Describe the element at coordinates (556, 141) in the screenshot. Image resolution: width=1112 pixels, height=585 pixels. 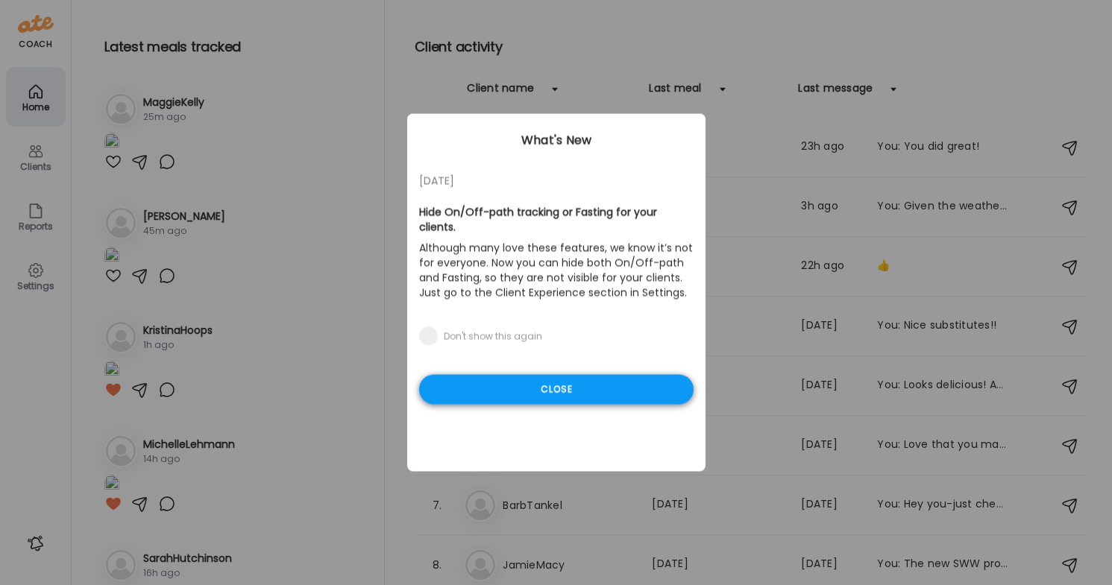
I see `div: What's New` at that location.